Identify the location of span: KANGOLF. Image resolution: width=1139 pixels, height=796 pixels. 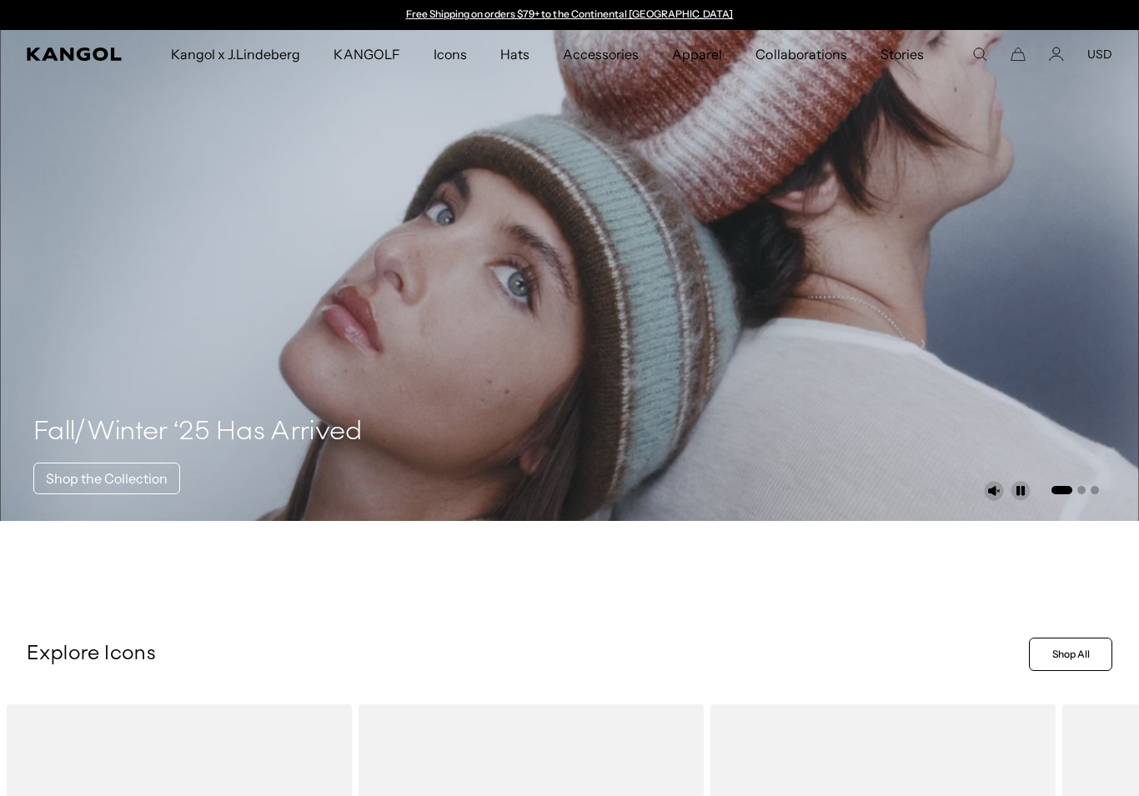
(366, 54).